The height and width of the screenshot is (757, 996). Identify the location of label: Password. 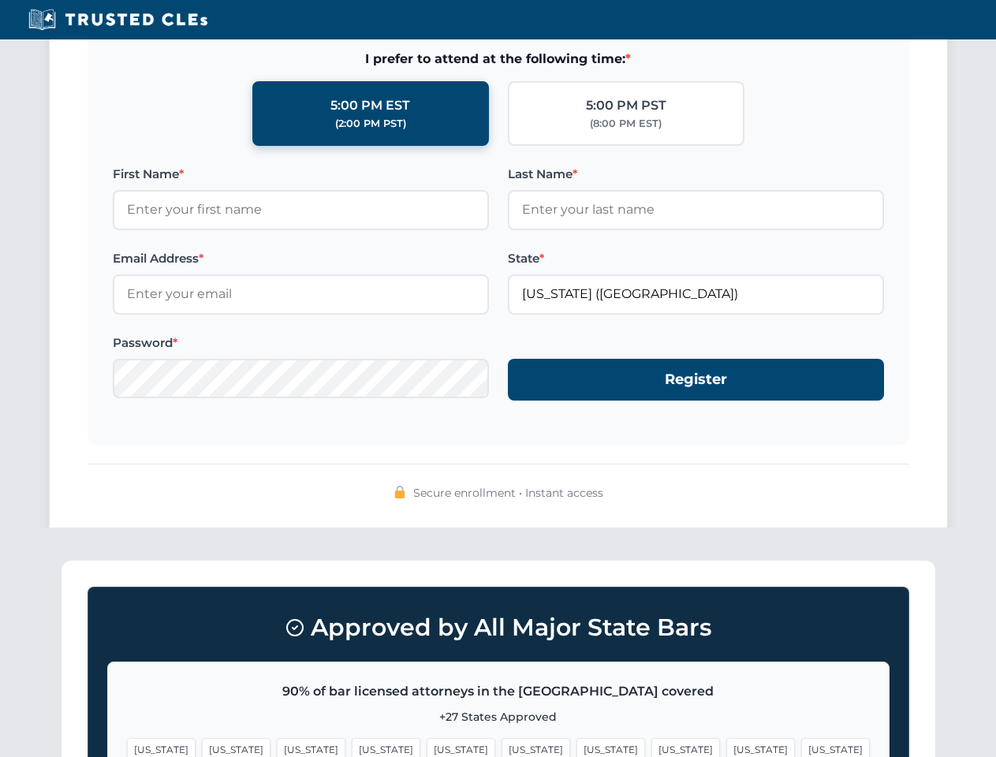
(300, 343).